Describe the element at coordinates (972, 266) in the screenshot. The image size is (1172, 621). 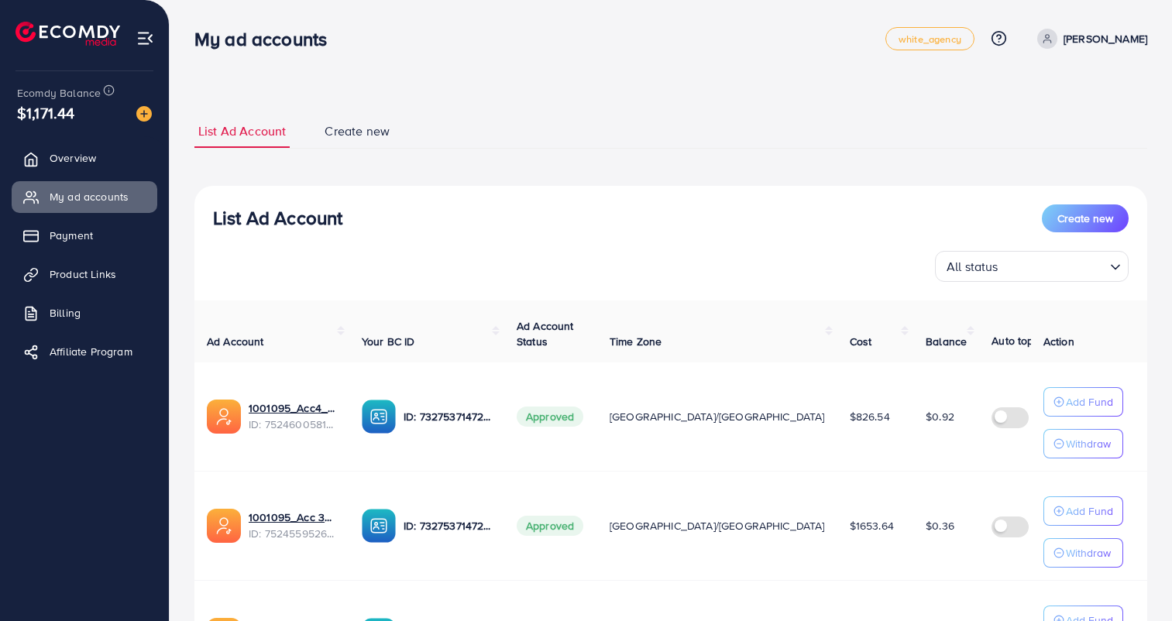
I see `span: All status` at that location.